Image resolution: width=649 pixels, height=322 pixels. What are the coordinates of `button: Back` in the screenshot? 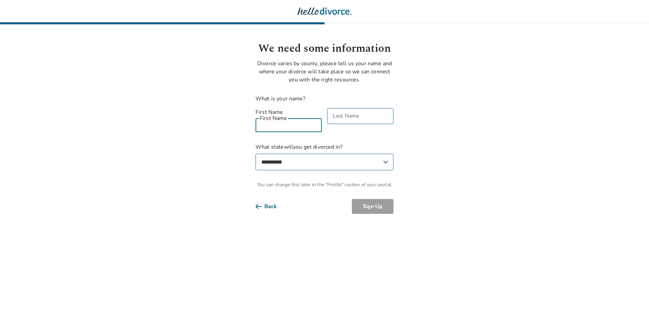 It's located at (272, 207).